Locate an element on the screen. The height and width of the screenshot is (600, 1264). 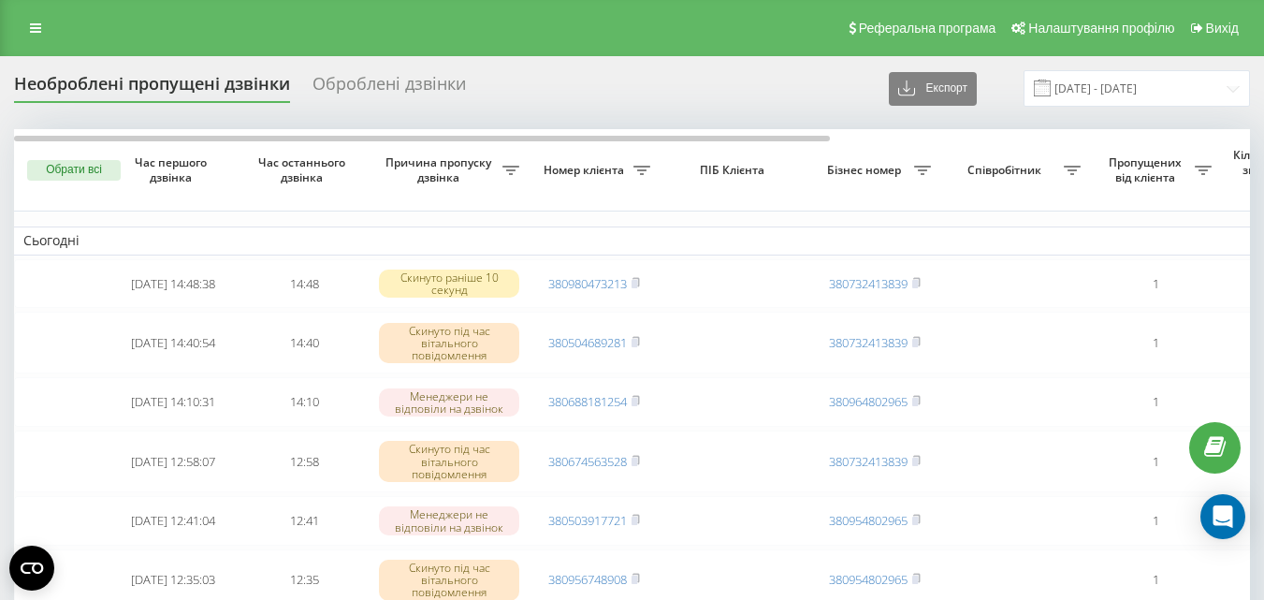
td: 12:41 is located at coordinates (304, 520).